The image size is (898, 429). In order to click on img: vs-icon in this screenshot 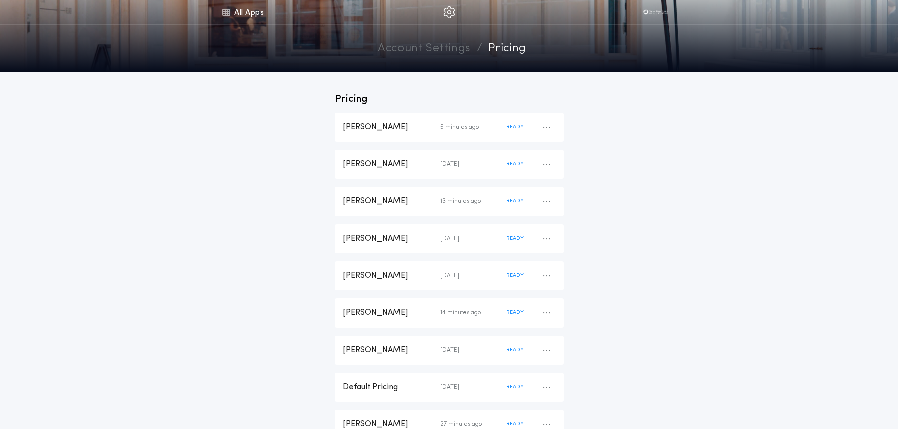, I will do `click(656, 12)`.